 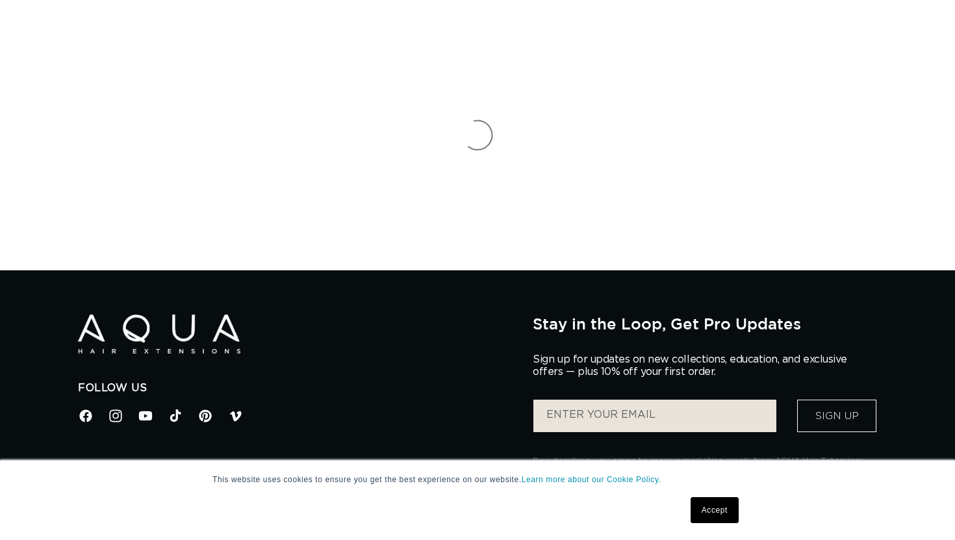 I want to click on a: Learn more about our Cookie Policy., so click(x=591, y=480).